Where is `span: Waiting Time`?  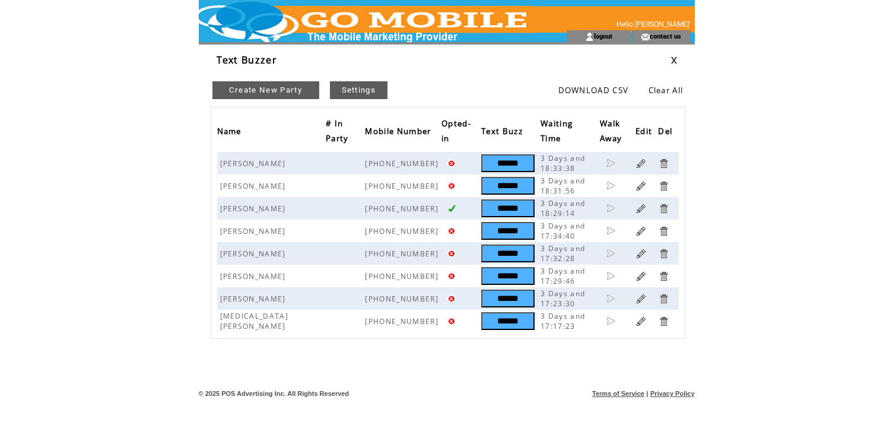
span: Waiting Time is located at coordinates (556, 132).